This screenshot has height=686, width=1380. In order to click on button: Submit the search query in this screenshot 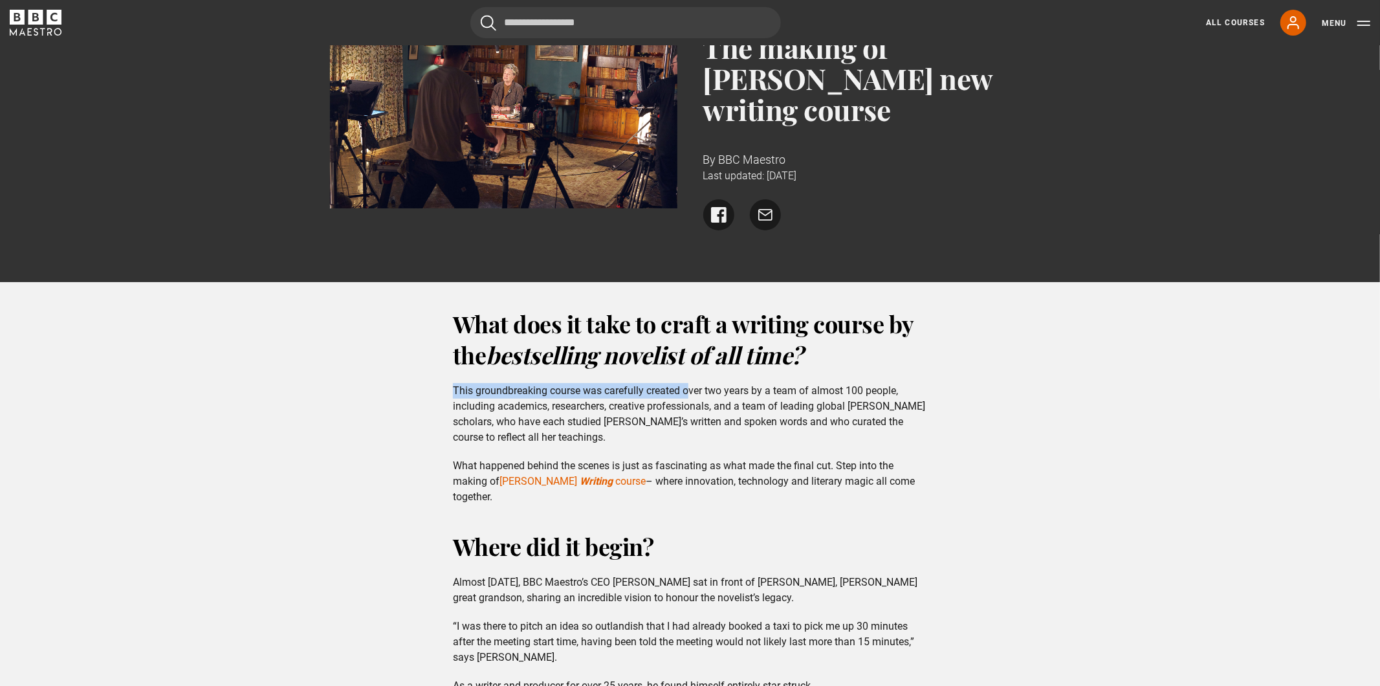, I will do `click(488, 23)`.